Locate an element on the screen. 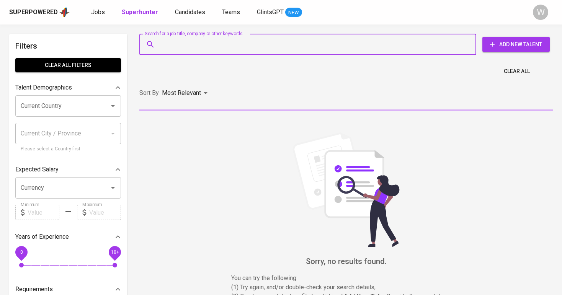 This screenshot has height=295, width=562. p: You can try the following : is located at coordinates (346, 278).